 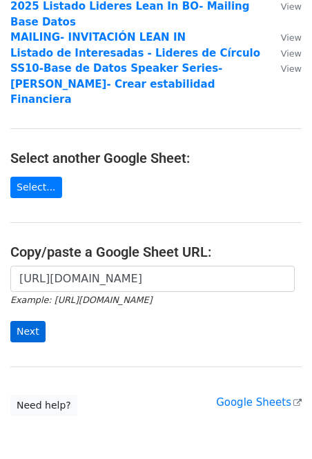 I want to click on a: Listado de Interesadas - Lideres de Círculo, so click(x=135, y=53).